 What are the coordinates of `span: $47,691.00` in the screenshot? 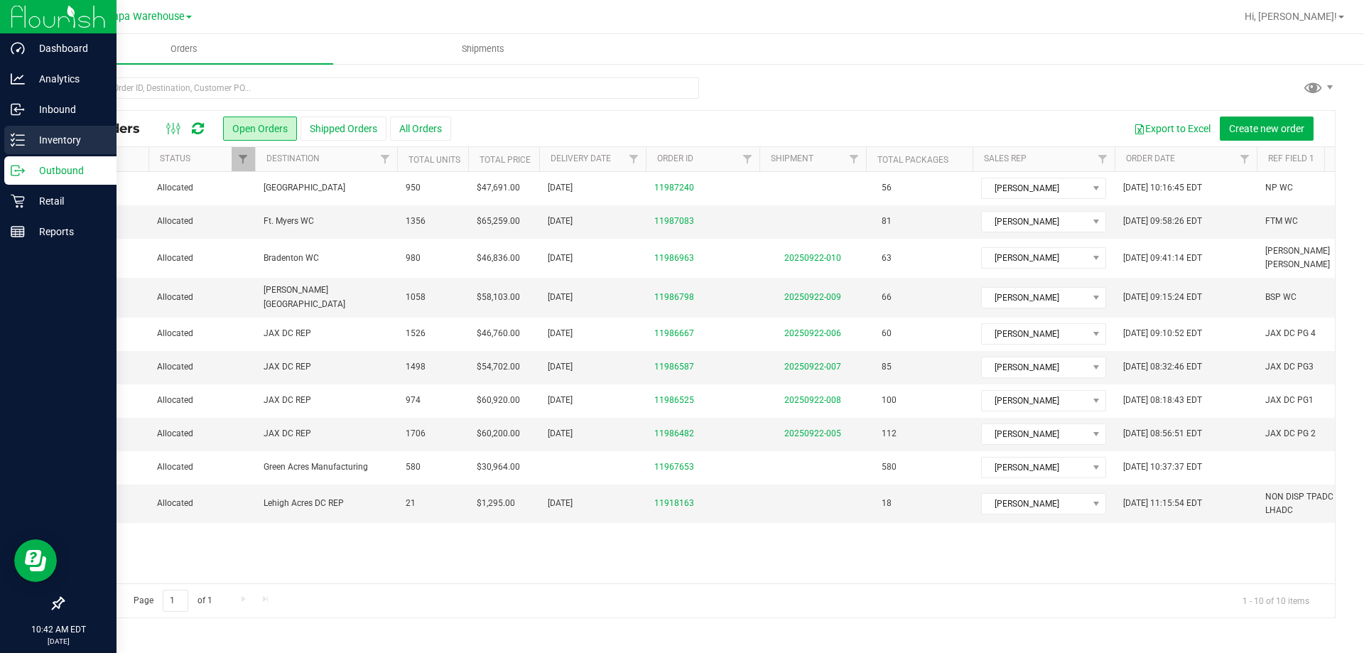 It's located at (498, 188).